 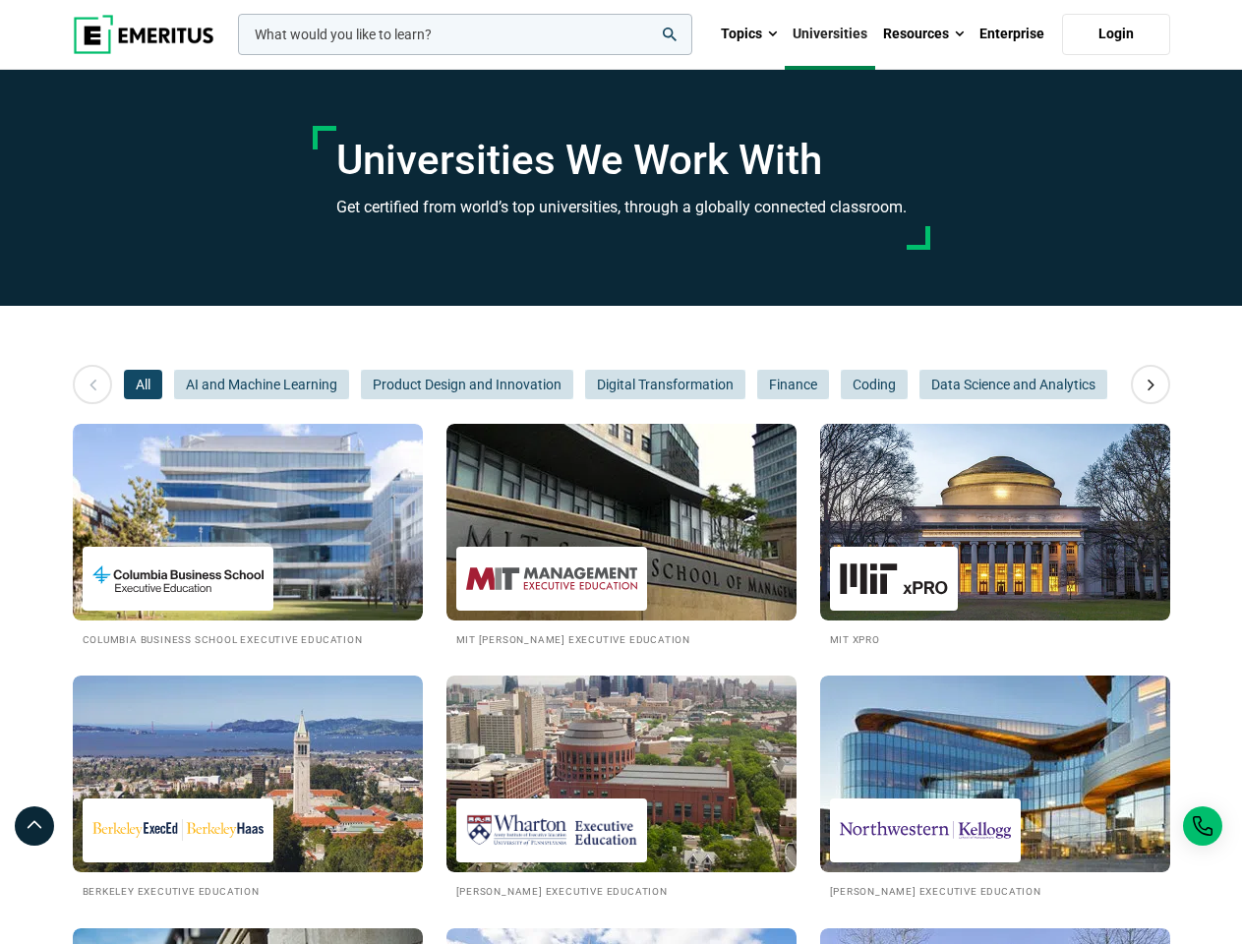 What do you see at coordinates (248, 890) in the screenshot?
I see `h2: Berkeley Executive Education` at bounding box center [248, 890].